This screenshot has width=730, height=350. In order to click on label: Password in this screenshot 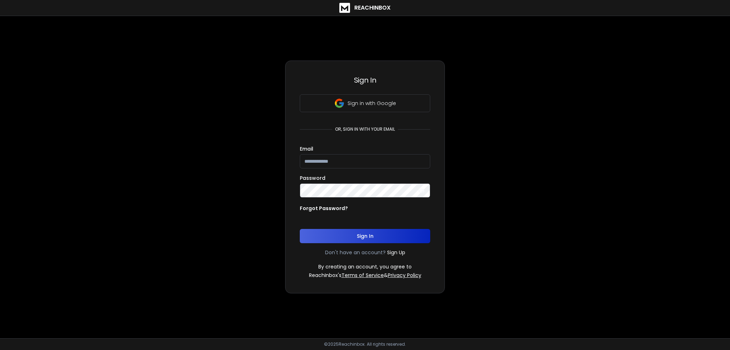, I will do `click(312, 178)`.